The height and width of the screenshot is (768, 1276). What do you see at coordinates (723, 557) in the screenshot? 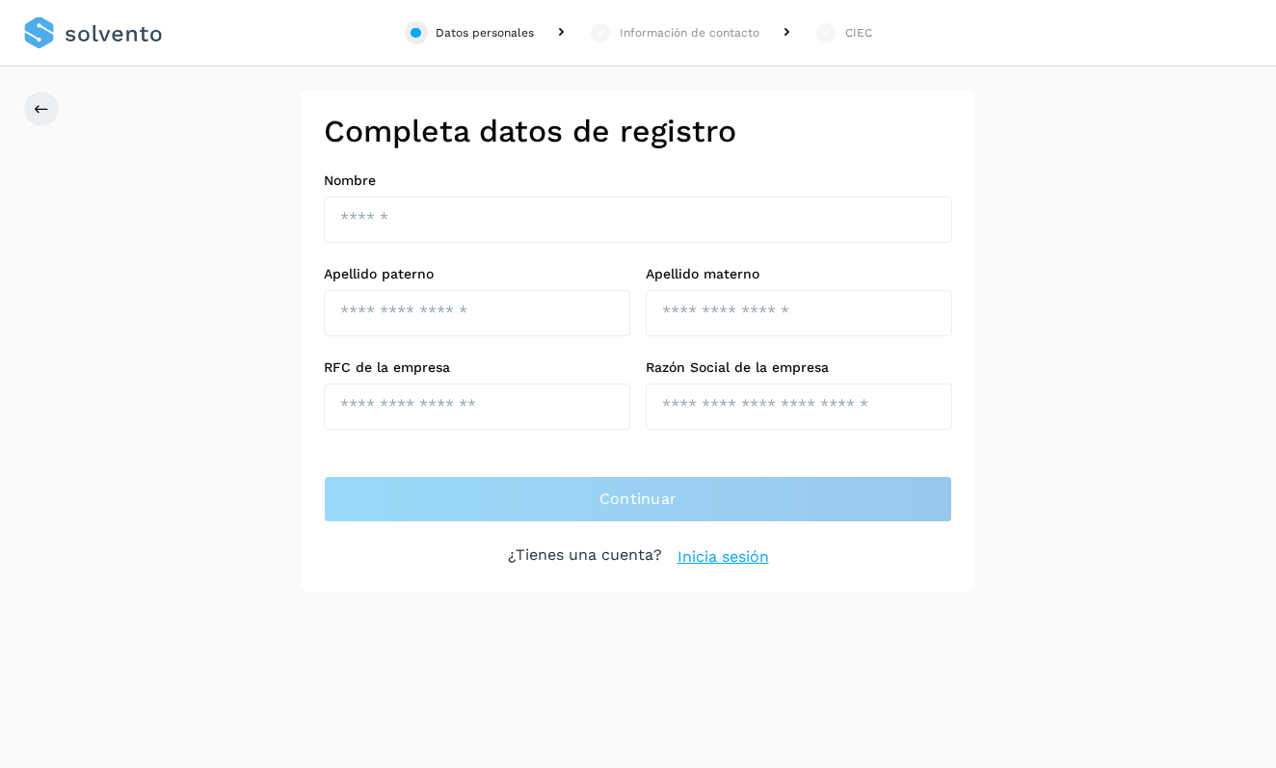
I see `a: Inicia sesión` at bounding box center [723, 557].